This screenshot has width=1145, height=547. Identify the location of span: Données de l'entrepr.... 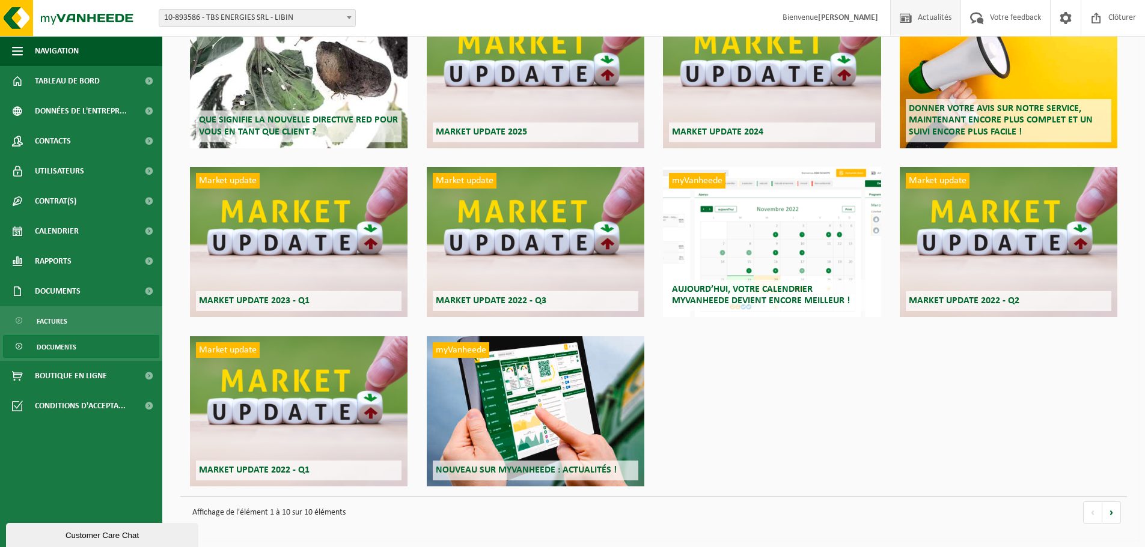
(81, 111).